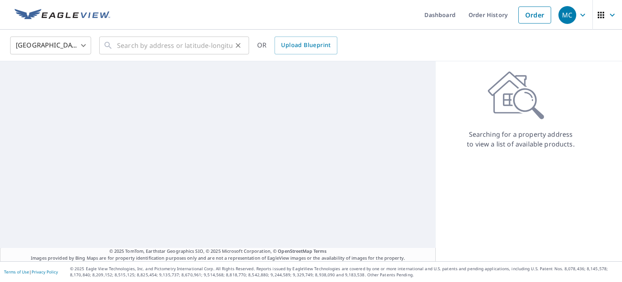  I want to click on a: Order, so click(535, 15).